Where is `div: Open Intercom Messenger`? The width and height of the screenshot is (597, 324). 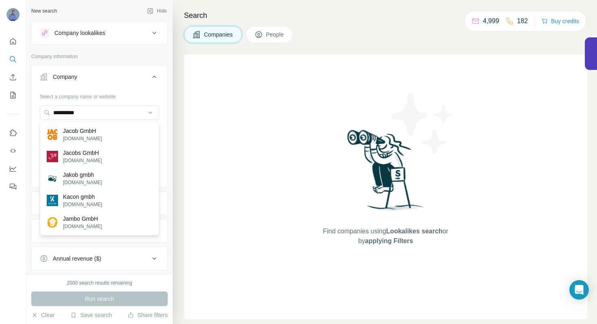 div: Open Intercom Messenger is located at coordinates (580, 290).